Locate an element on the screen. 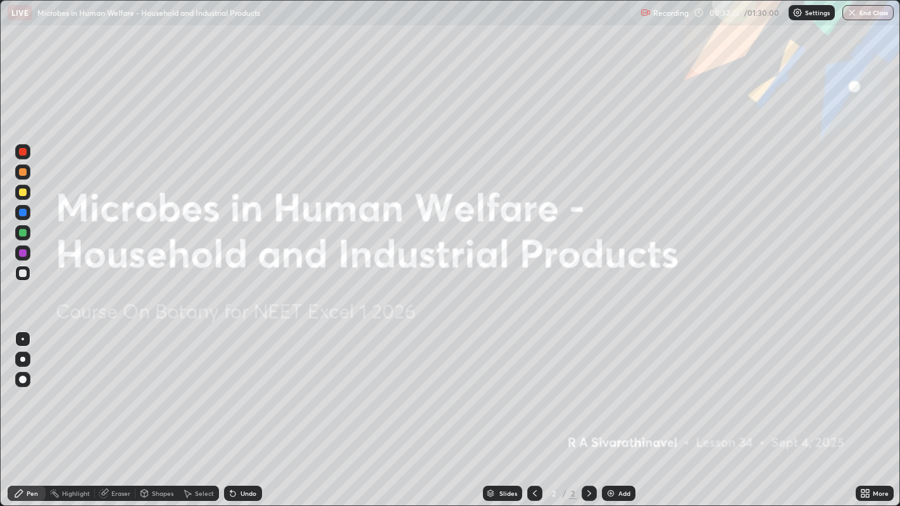 This screenshot has width=900, height=506. img: add-slide-button is located at coordinates (611, 494).